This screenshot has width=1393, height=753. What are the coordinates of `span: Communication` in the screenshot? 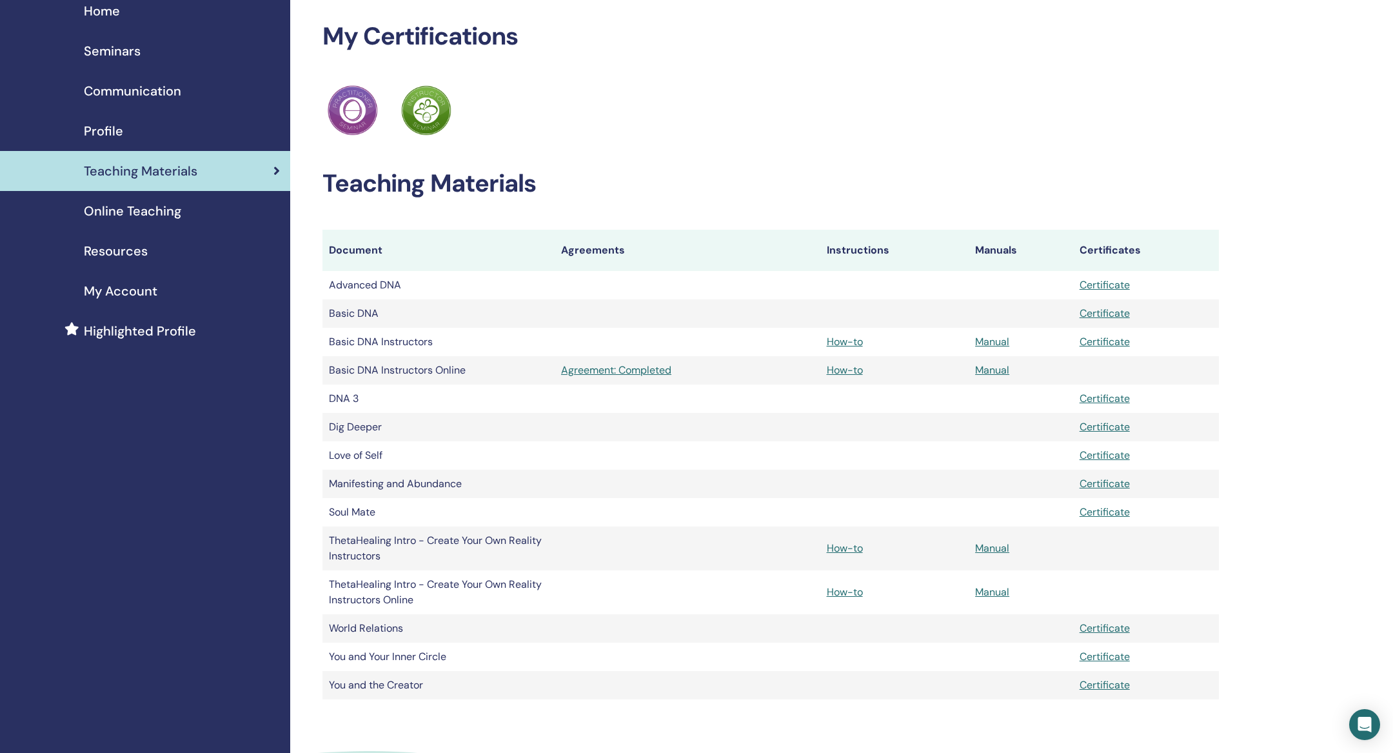 It's located at (132, 91).